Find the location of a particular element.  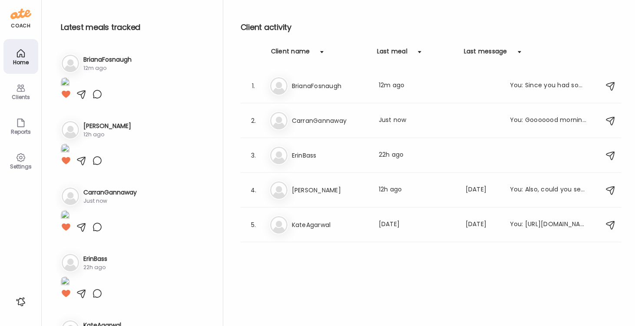

div: Last message is located at coordinates (486, 54).